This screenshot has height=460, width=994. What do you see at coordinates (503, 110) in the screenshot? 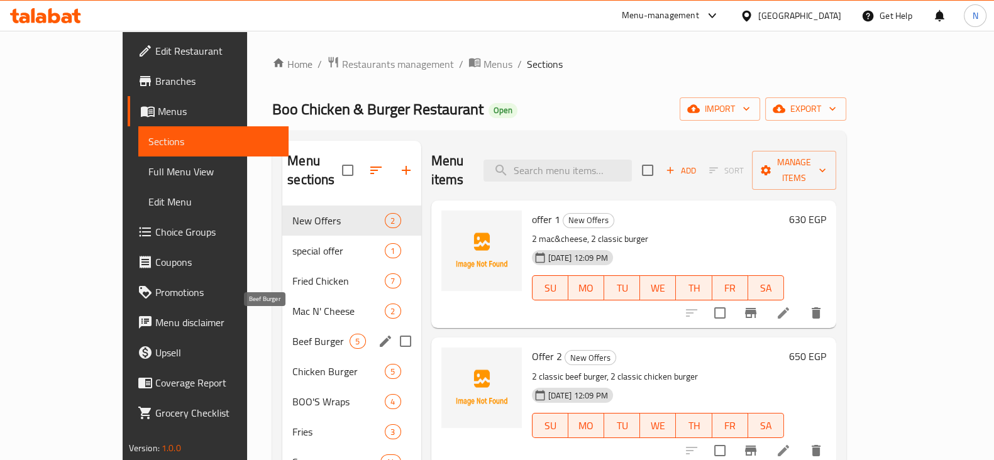
I see `span: Open` at bounding box center [503, 110].